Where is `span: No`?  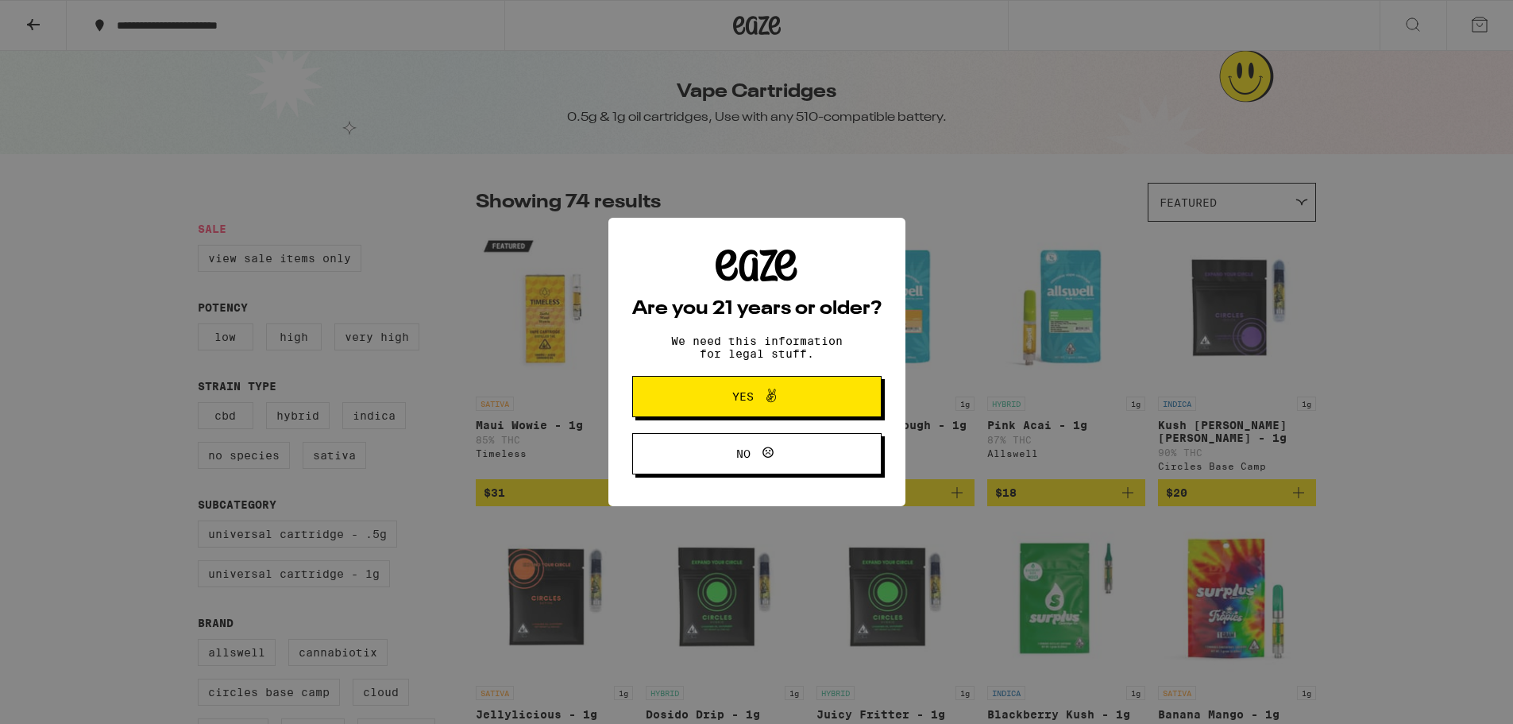 span: No is located at coordinates (744, 454).